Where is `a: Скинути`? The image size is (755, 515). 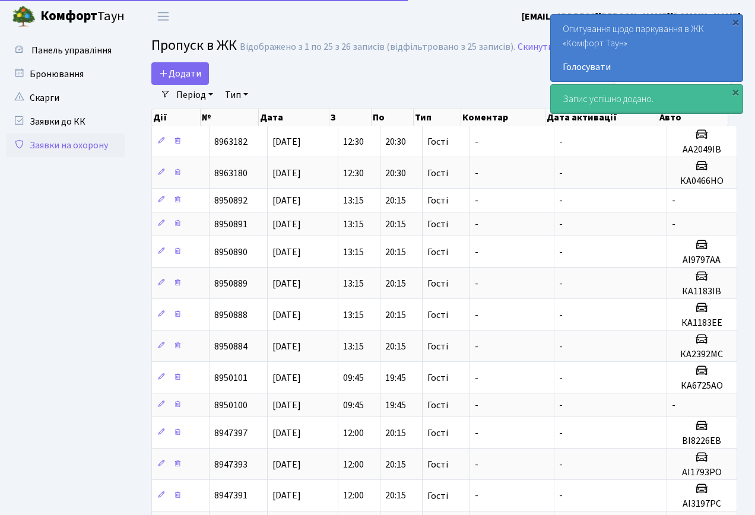 a: Скинути is located at coordinates (535, 47).